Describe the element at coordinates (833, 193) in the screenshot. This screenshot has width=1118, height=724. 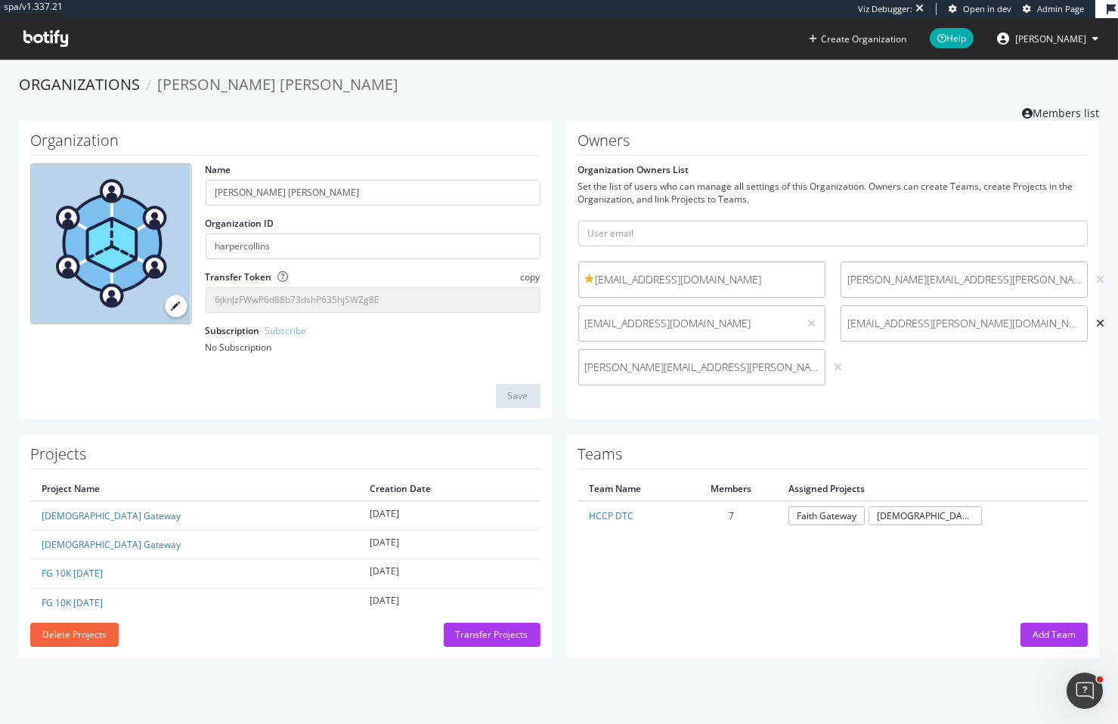
I see `div: Set the list of users who can manage all settings of this Organization. Owners can create Teams, ...` at that location.